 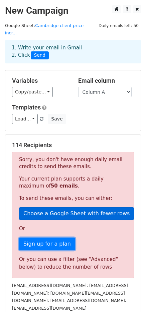 What do you see at coordinates (40, 81) in the screenshot?
I see `h5: Variables` at bounding box center [40, 81].